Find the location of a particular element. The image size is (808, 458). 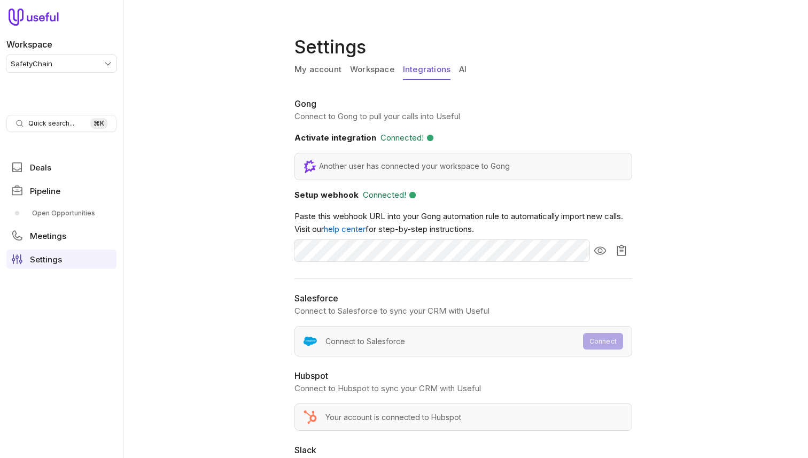

p: Connect to Salesforce to sync your CRM with Useful is located at coordinates (463, 311).